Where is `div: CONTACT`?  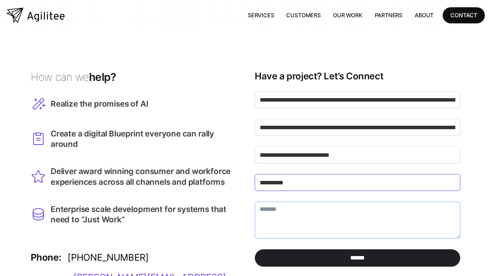 div: CONTACT is located at coordinates (464, 15).